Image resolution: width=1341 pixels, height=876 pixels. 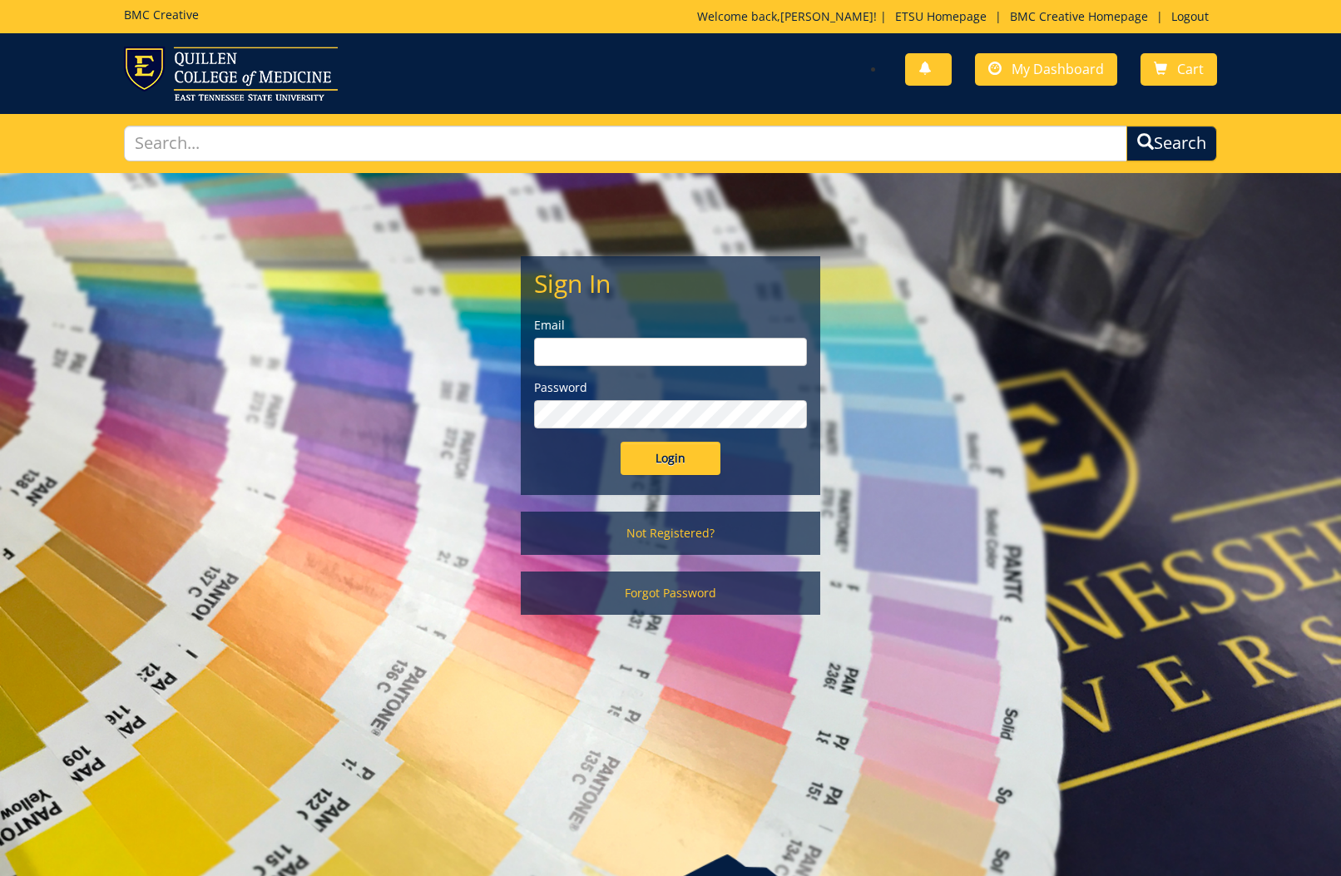 I want to click on span: My Dashboard, so click(x=1058, y=69).